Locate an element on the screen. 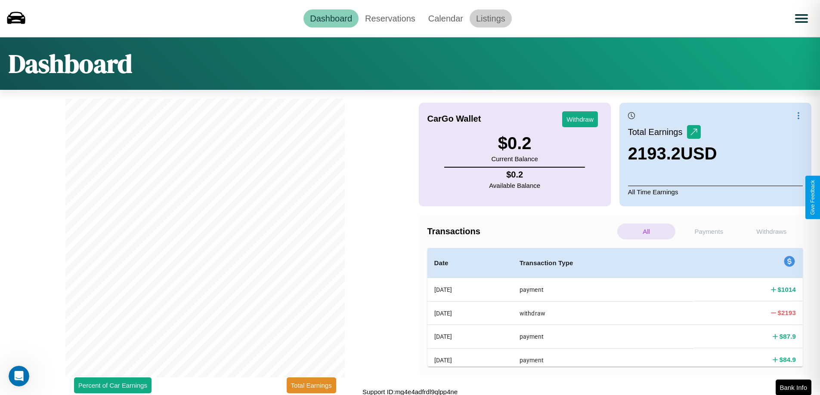  h4: $ 0.2 is located at coordinates (514, 175).